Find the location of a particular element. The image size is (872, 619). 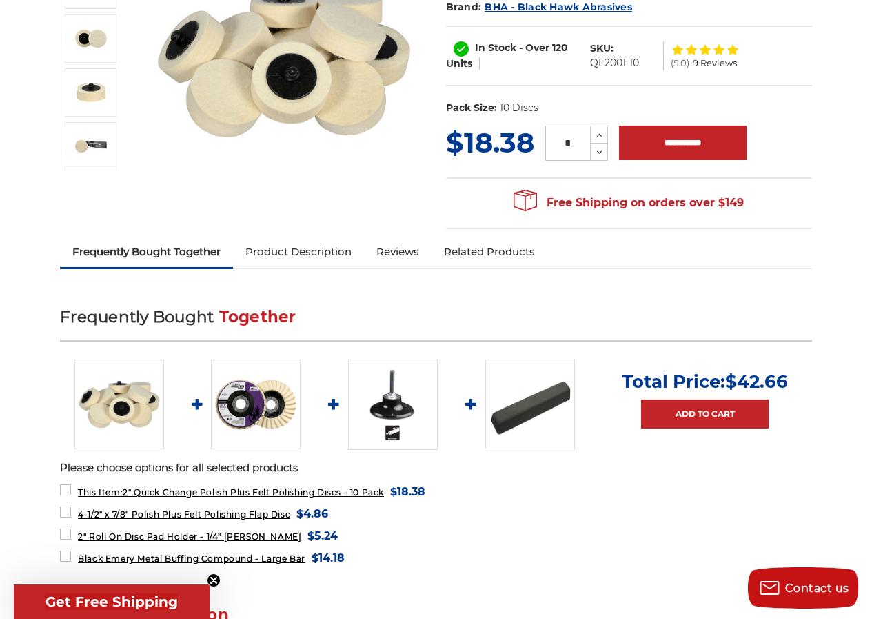

a: Product Description is located at coordinates (299, 252).